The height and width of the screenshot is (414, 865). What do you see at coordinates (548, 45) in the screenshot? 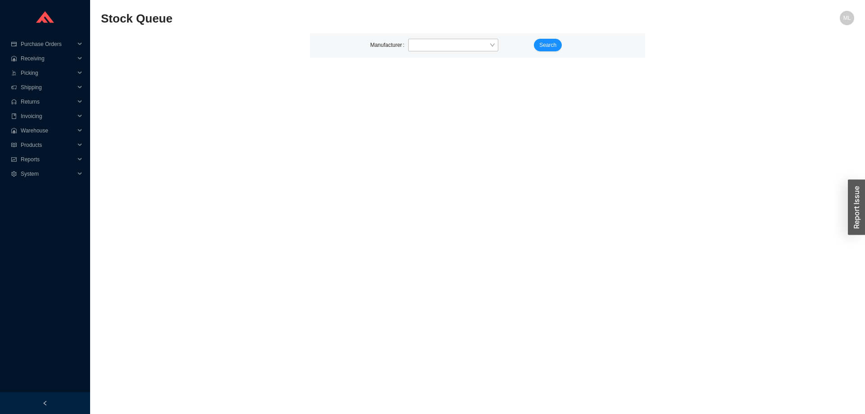
I see `span: Search` at bounding box center [548, 45].